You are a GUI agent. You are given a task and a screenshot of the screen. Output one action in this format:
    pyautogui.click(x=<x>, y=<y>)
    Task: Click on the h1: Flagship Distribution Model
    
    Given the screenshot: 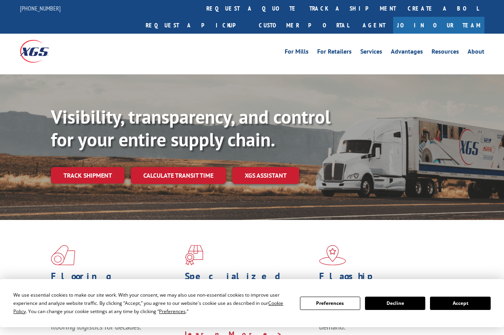 What is the action you would take?
    pyautogui.click(x=383, y=288)
    